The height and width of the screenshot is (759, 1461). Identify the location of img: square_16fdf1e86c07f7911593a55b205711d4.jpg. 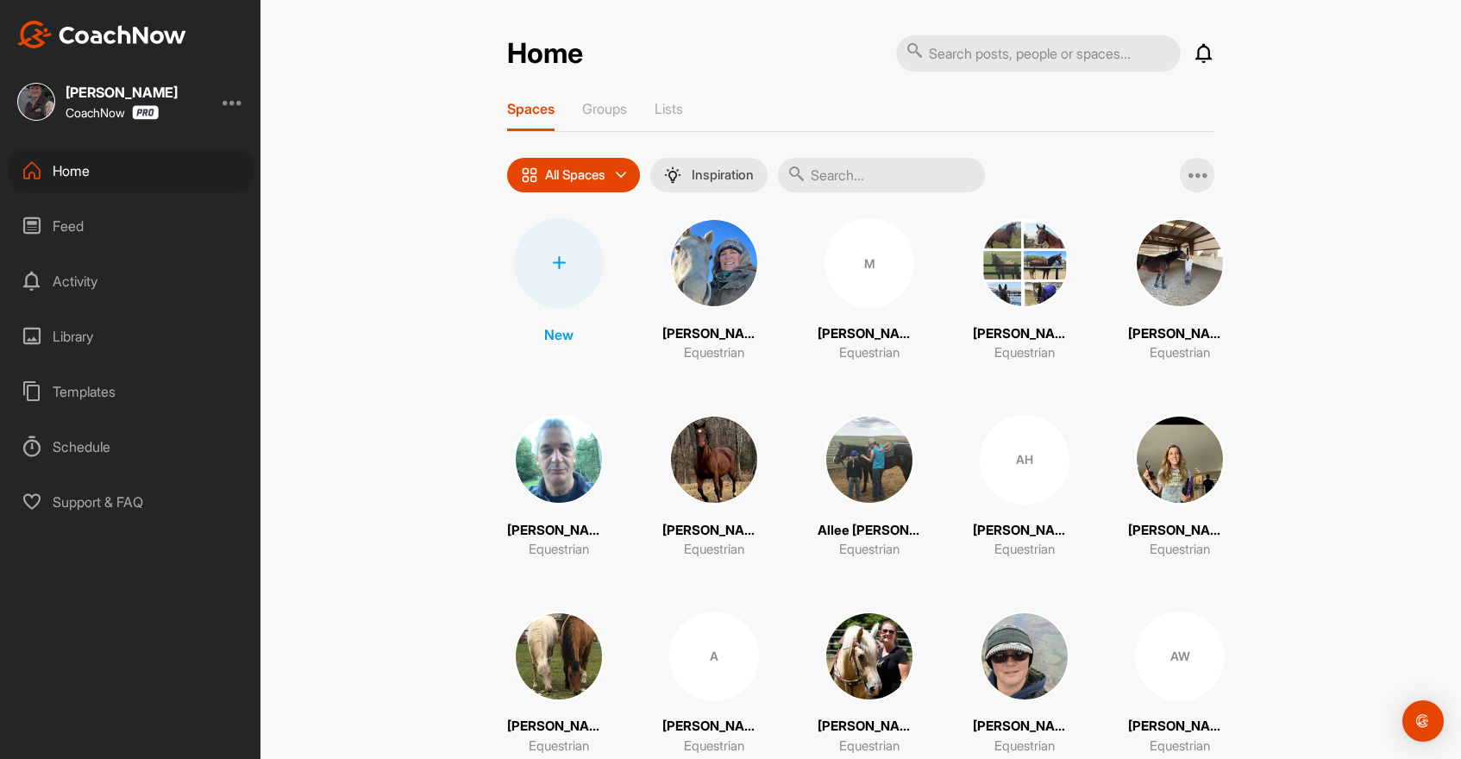
(1180, 460).